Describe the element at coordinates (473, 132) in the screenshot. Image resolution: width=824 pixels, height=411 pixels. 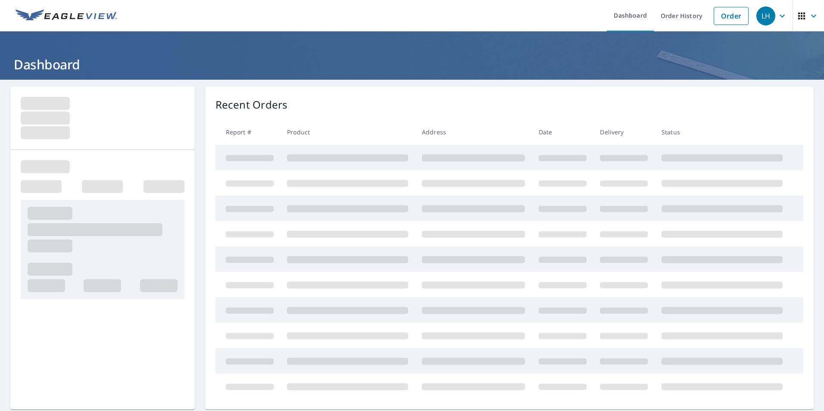
I see `th: Address` at that location.